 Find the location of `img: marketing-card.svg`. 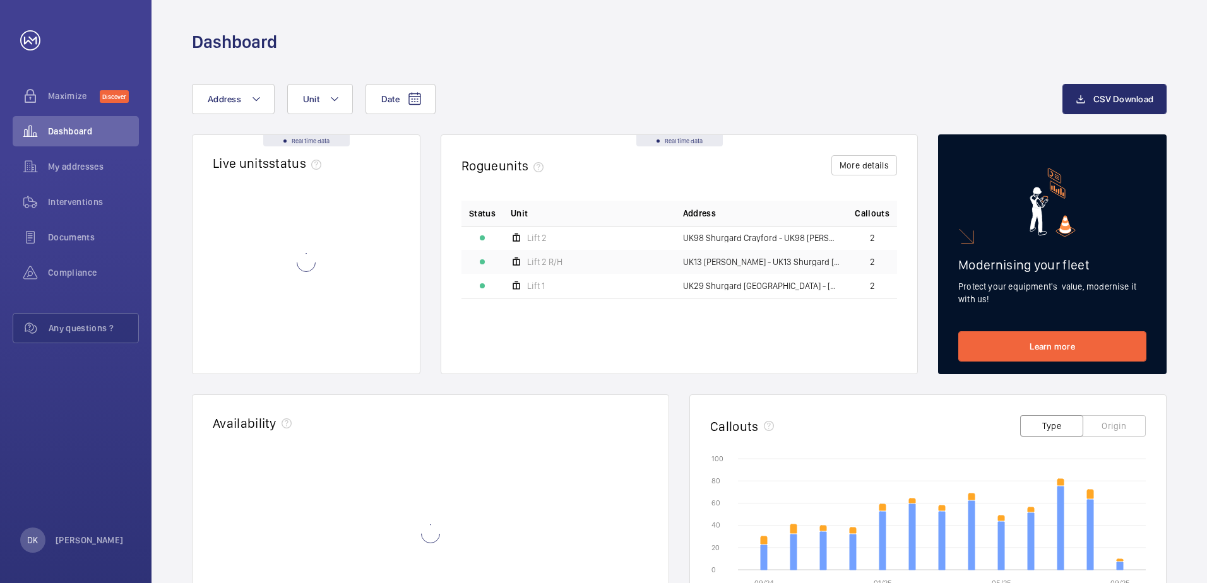

img: marketing-card.svg is located at coordinates (1052, 202).